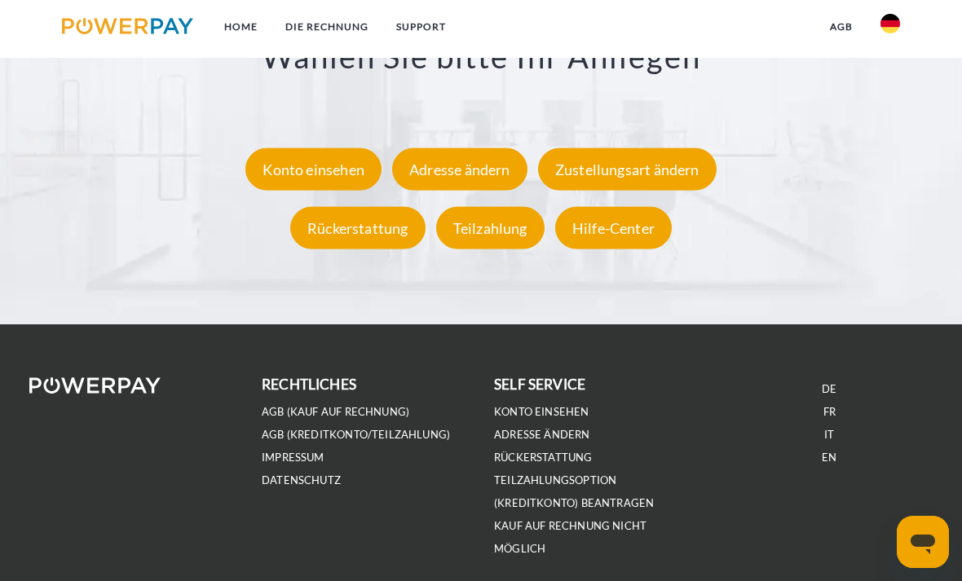  Describe the element at coordinates (241, 27) in the screenshot. I see `a: Home` at that location.